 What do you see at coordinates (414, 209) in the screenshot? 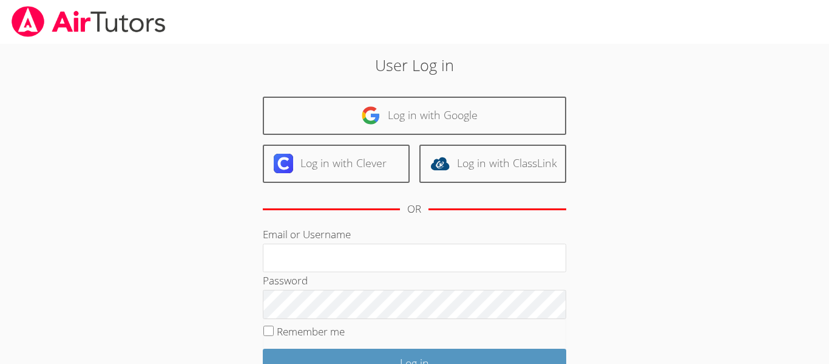
I see `div: OR` at bounding box center [414, 209].